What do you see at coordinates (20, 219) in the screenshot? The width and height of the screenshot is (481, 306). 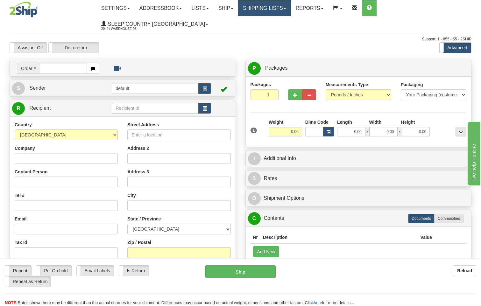 I see `label: Email` at bounding box center [20, 219].